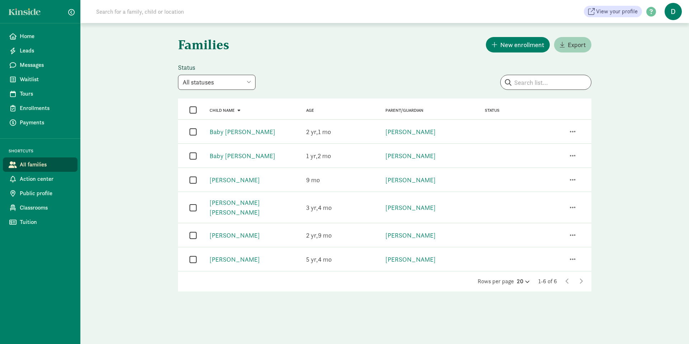  I want to click on a: Parent/Guardian, so click(405, 110).